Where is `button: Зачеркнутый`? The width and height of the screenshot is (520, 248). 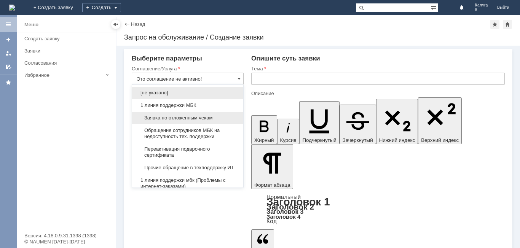 button: Зачеркнутый is located at coordinates (358, 124).